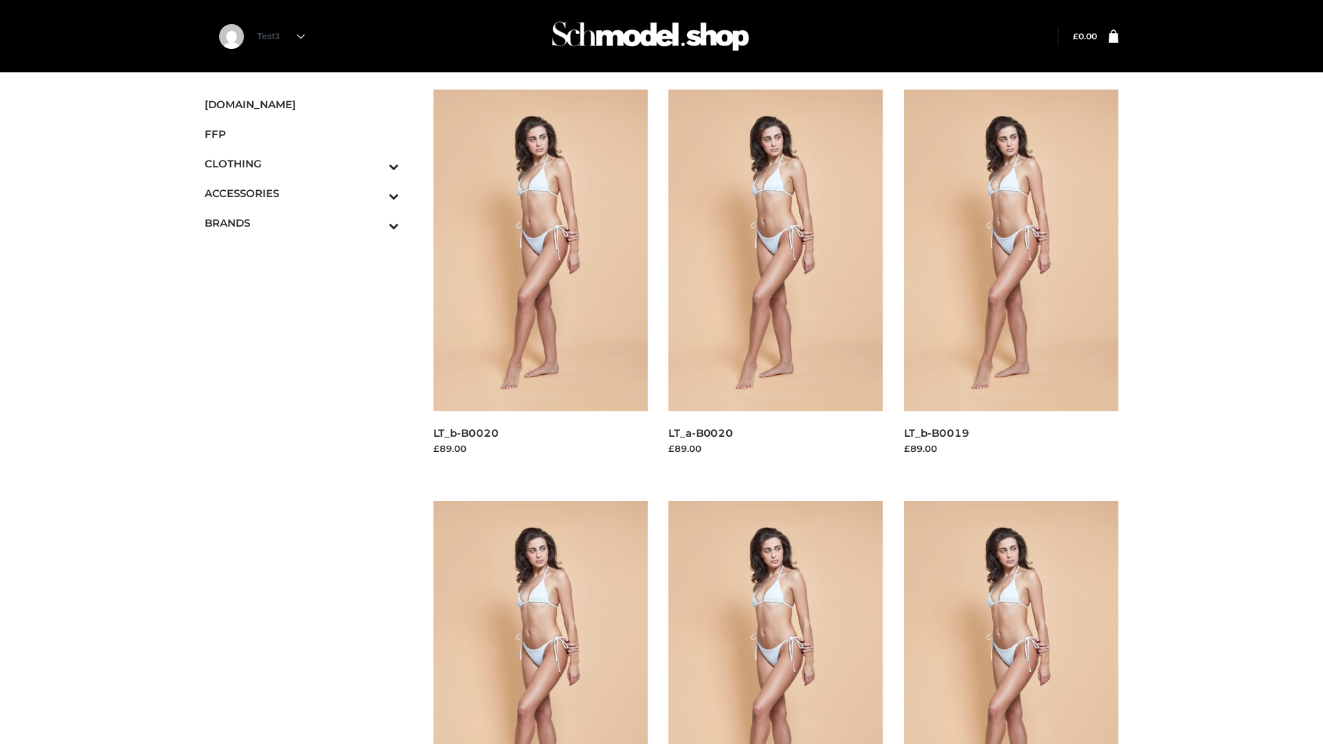 This screenshot has width=1323, height=744. I want to click on a: LT_b-B0020, so click(466, 433).